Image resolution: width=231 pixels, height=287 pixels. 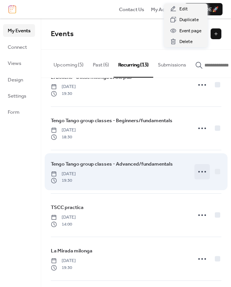 I want to click on a: Design, so click(x=19, y=80).